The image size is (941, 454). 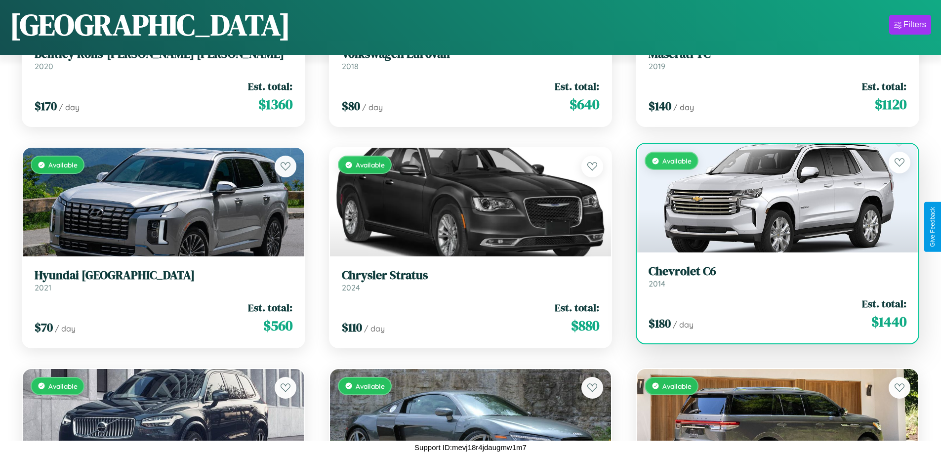 What do you see at coordinates (351, 106) in the screenshot?
I see `span: $ 80` at bounding box center [351, 106].